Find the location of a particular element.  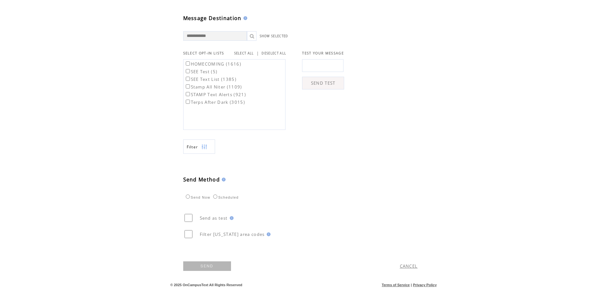

input: Stamp All Niter (1109) is located at coordinates (188, 86).